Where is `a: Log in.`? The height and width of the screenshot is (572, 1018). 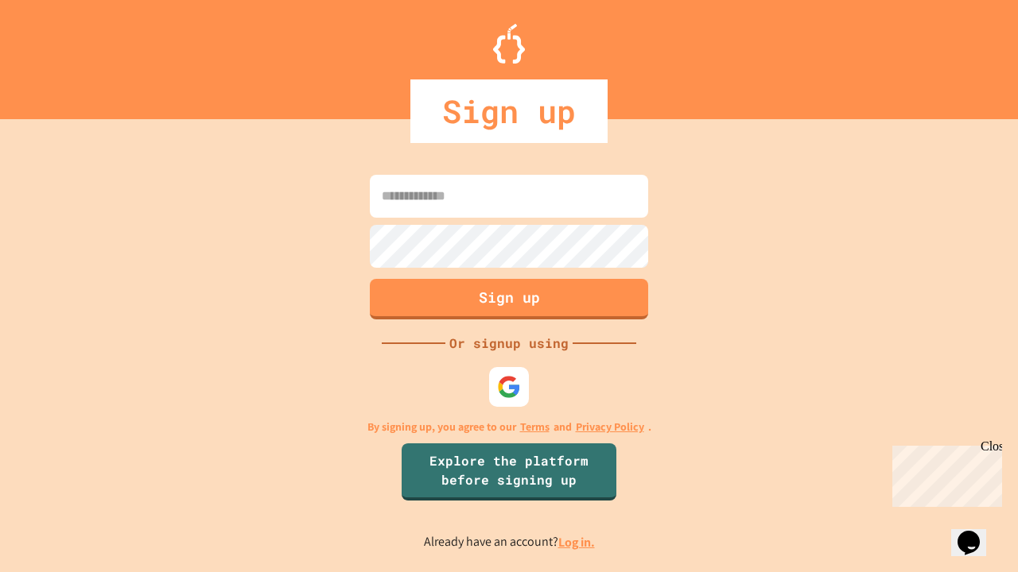
a: Log in. is located at coordinates (576, 542).